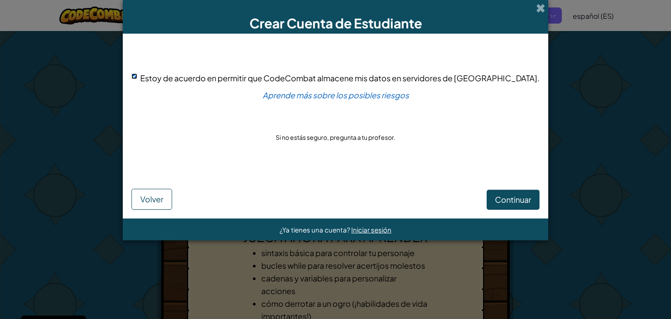 Image resolution: width=671 pixels, height=319 pixels. What do you see at coordinates (513, 199) in the screenshot?
I see `font: Continuar` at bounding box center [513, 199].